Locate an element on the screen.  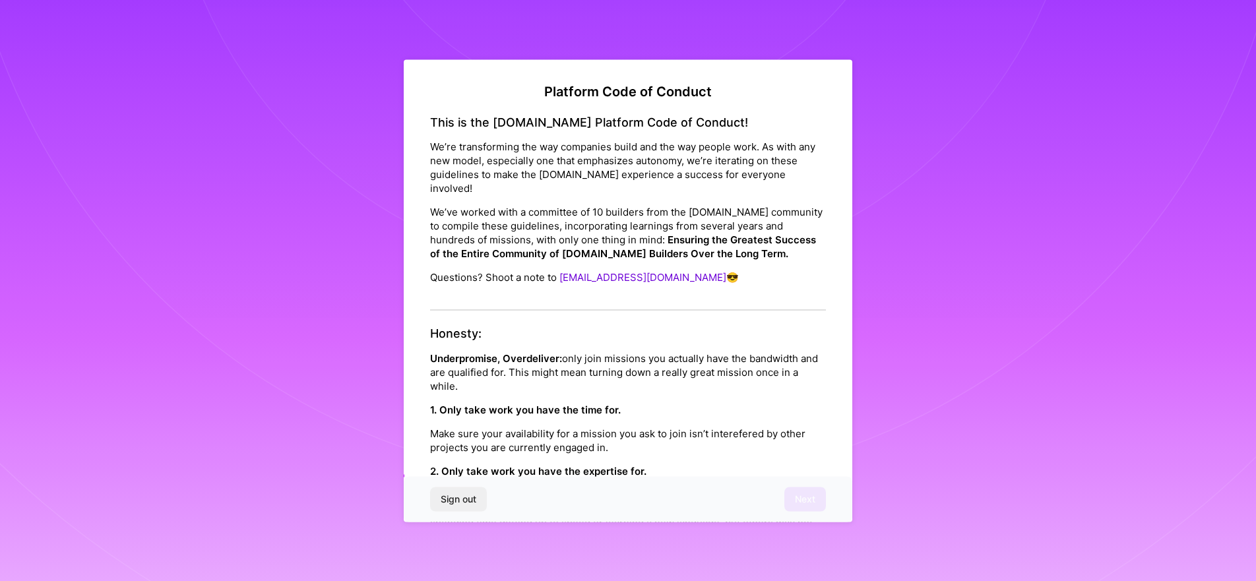
p: Make sure your availability for a mission you ask to join isn’t interefered by other projects you... is located at coordinates (628, 440).